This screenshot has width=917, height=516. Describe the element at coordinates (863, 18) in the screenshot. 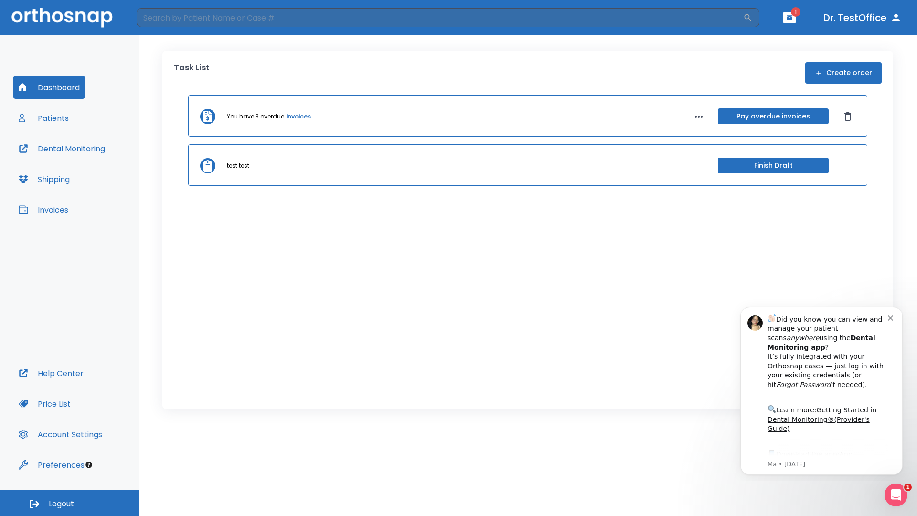

I see `button: Dr. TestOffice` at that location.